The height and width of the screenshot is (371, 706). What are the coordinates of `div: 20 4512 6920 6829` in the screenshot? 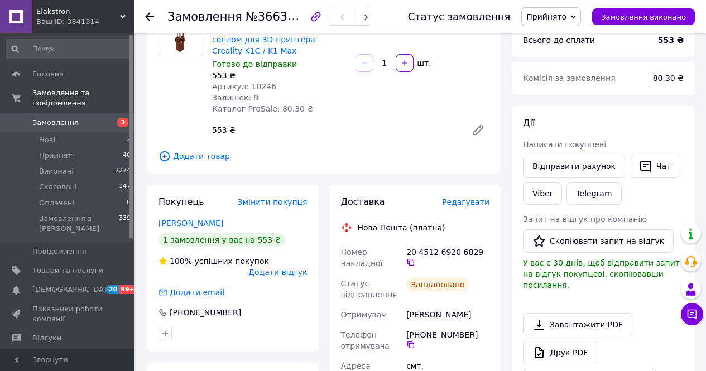 It's located at (448, 257).